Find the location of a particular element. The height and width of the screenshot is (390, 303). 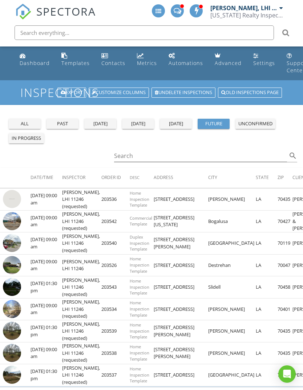

td: 203536 is located at coordinates (115, 199).